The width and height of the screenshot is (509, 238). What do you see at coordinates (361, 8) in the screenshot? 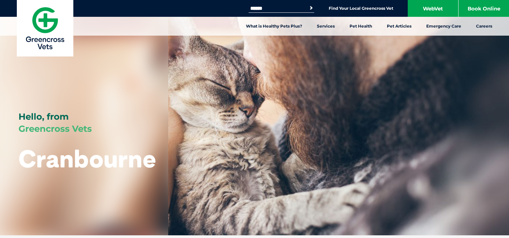
I see `a: Find Your Local Greencross Vet` at bounding box center [361, 8].